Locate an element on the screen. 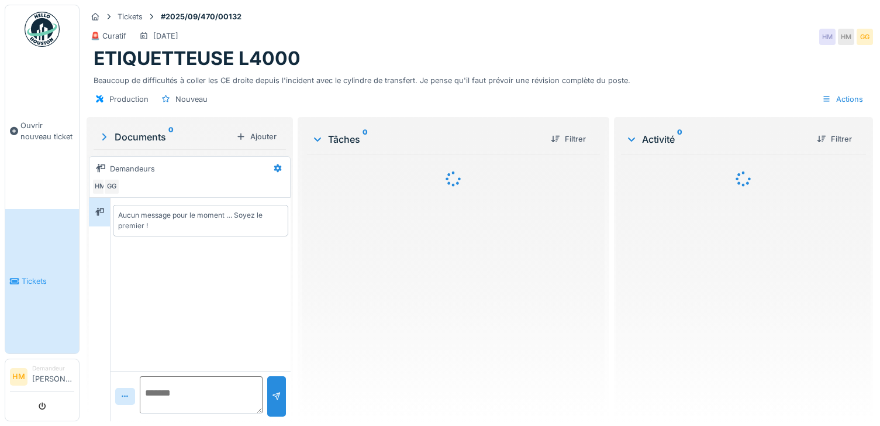 This screenshot has width=880, height=426. span: Tickets is located at coordinates (48, 281).